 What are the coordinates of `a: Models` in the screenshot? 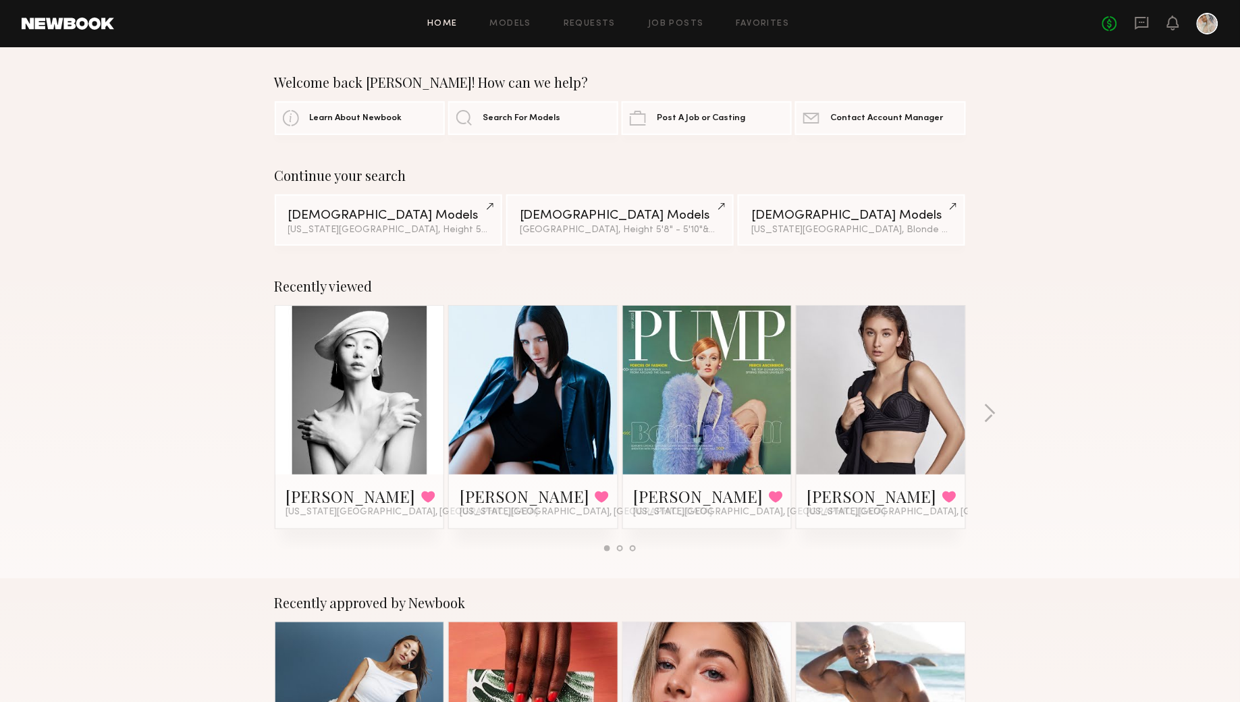 It's located at (510, 24).